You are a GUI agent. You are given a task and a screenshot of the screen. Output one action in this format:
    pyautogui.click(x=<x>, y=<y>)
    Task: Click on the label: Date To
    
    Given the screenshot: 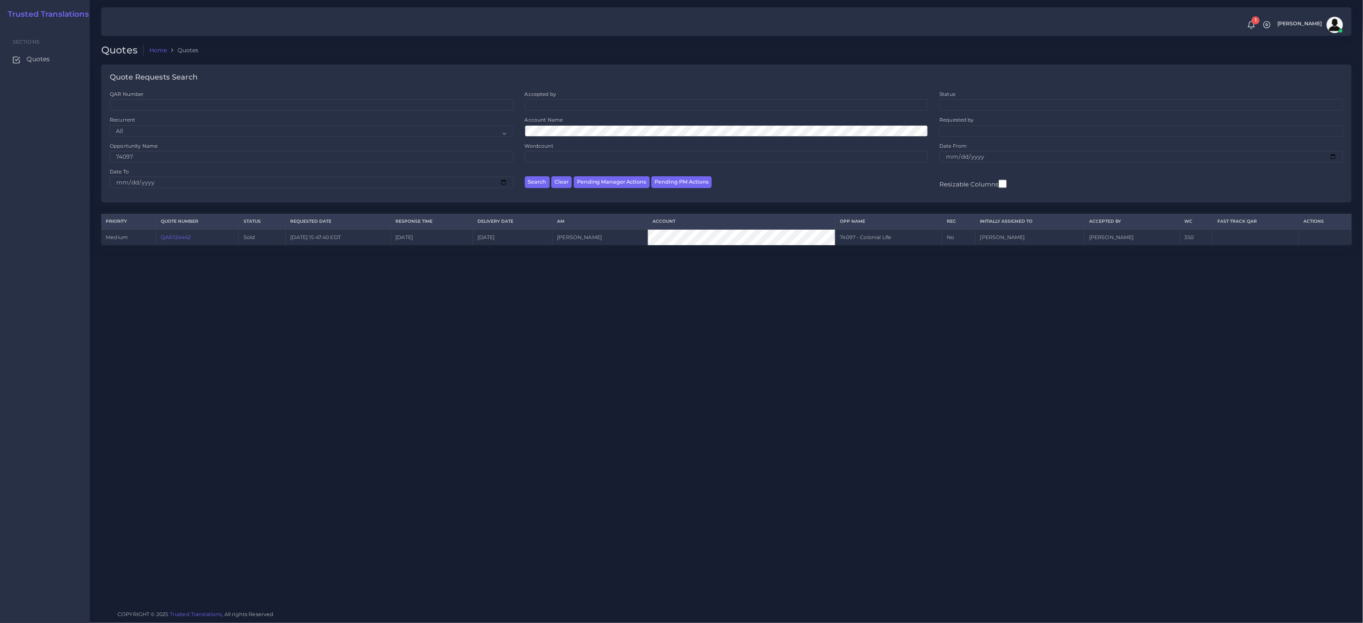 What is the action you would take?
    pyautogui.click(x=119, y=171)
    